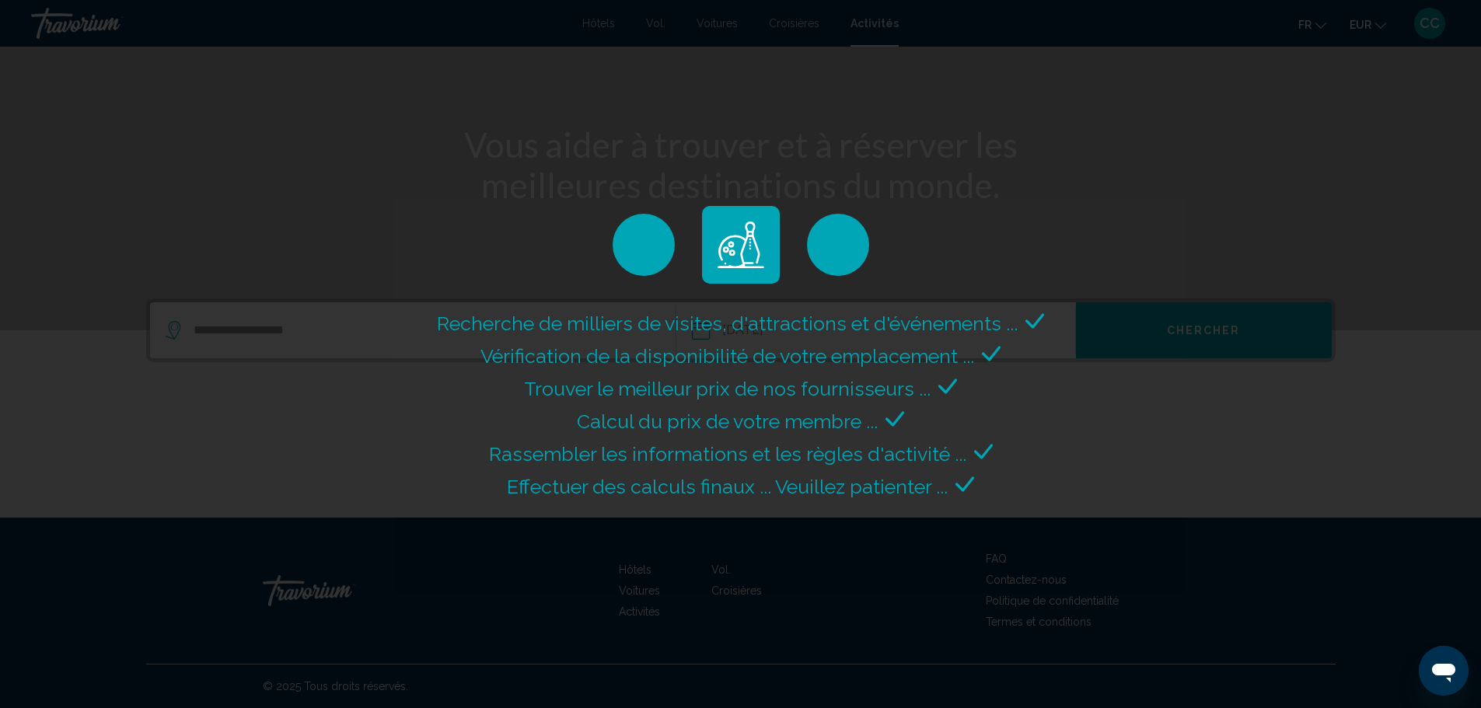  What do you see at coordinates (727, 421) in the screenshot?
I see `span: Calcul du prix de votre membre ...` at bounding box center [727, 421].